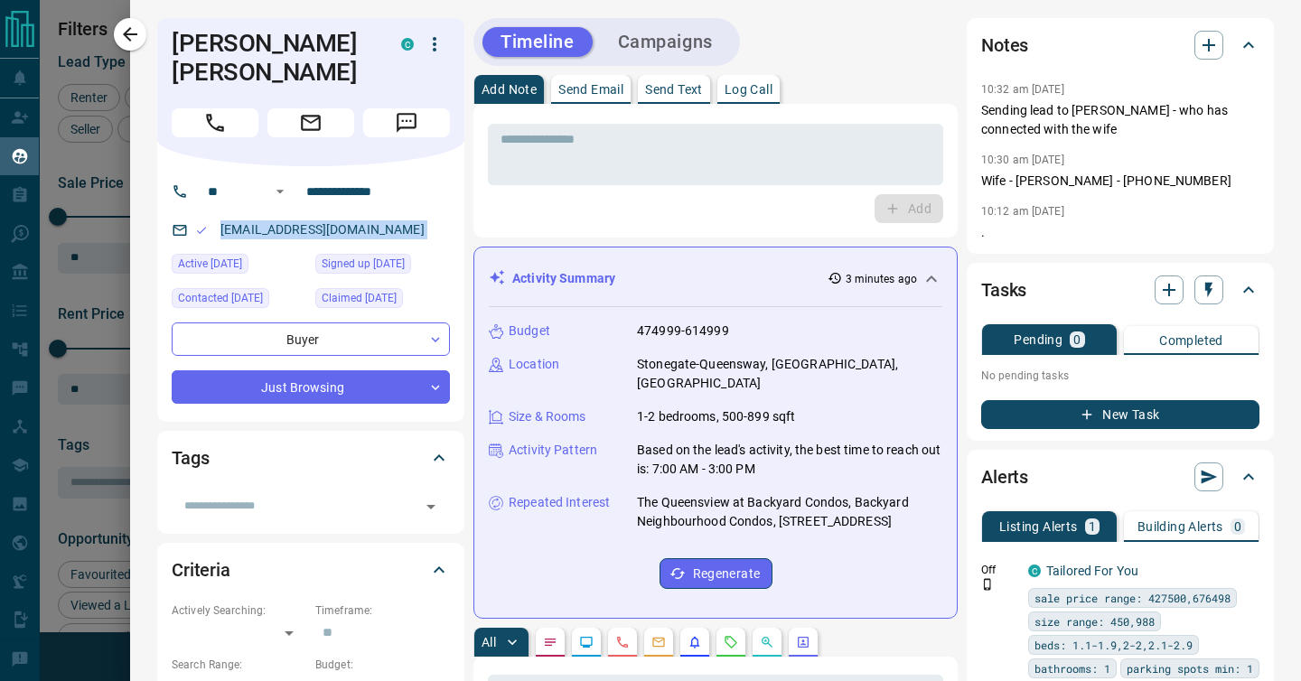 The height and width of the screenshot is (681, 1301). Describe the element at coordinates (1092, 527) in the screenshot. I see `p: 1` at that location.